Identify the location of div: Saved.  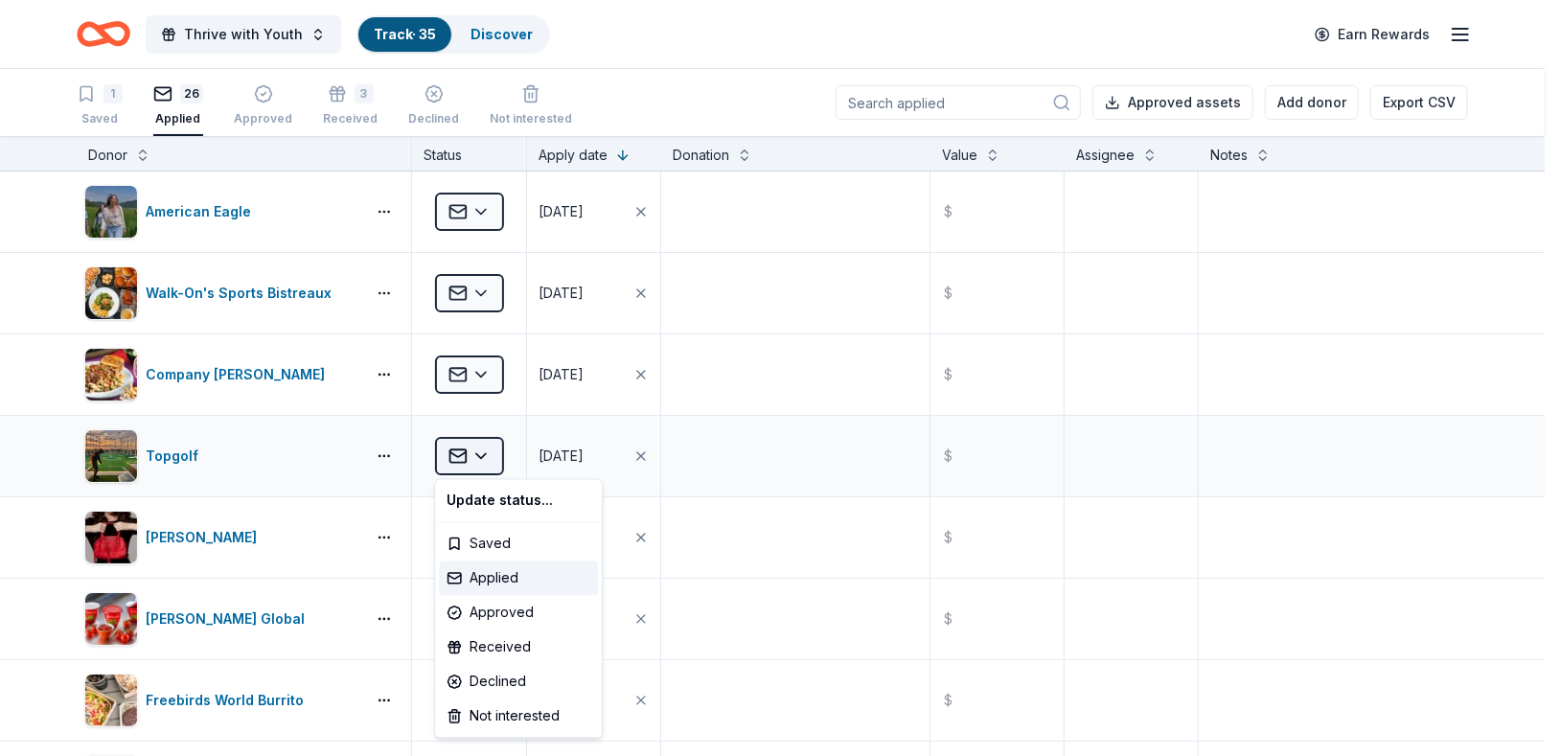
(518, 544).